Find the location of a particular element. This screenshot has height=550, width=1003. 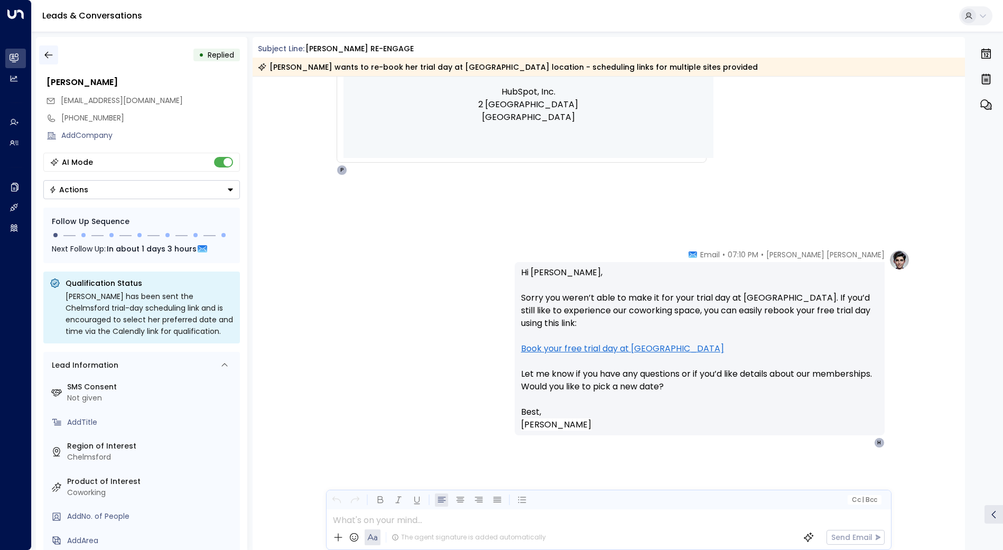

div: Lead Information is located at coordinates (83, 365).